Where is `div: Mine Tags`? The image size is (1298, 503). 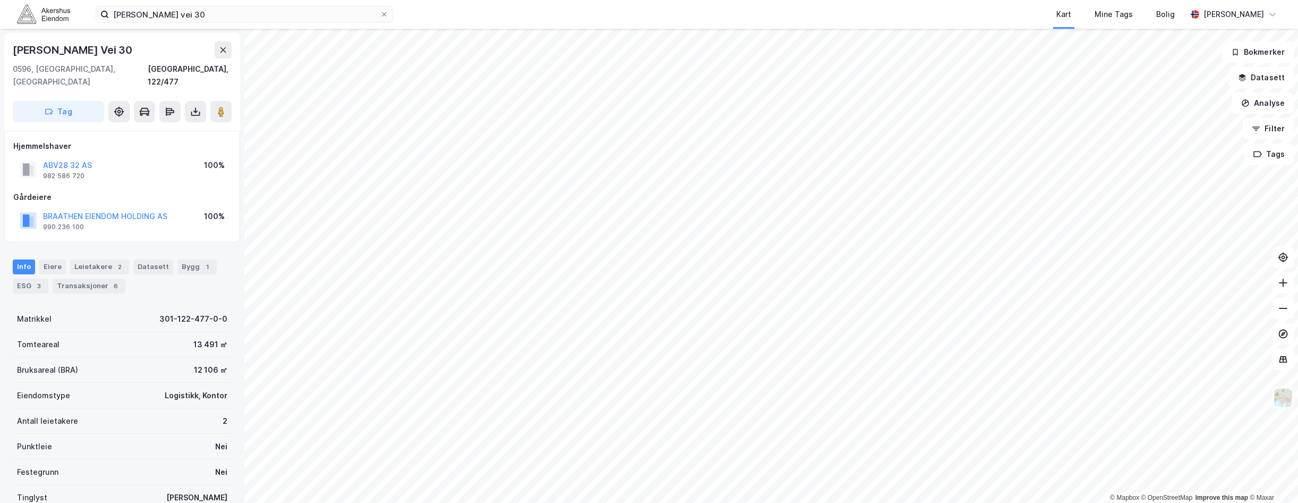
div: Mine Tags is located at coordinates (1114, 14).